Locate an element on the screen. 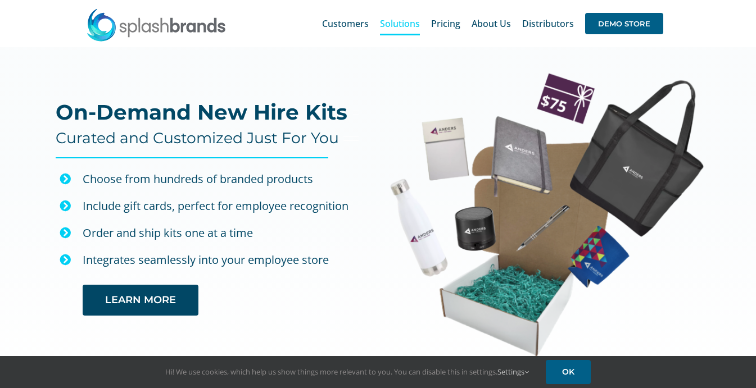  img: SplashBrands.com Logo is located at coordinates (156, 25).